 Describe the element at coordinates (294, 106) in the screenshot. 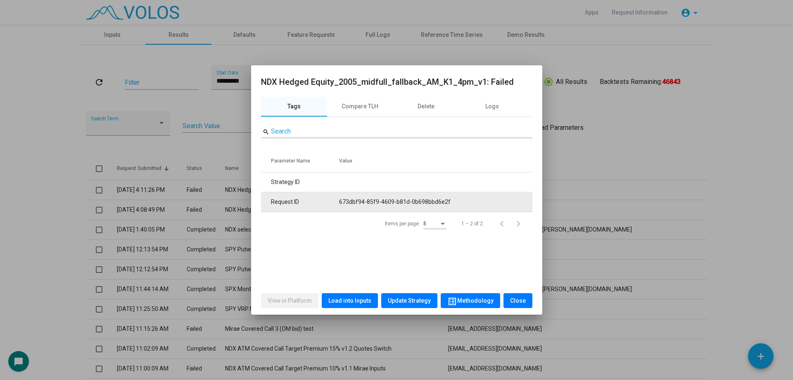

I see `div: Tags` at that location.